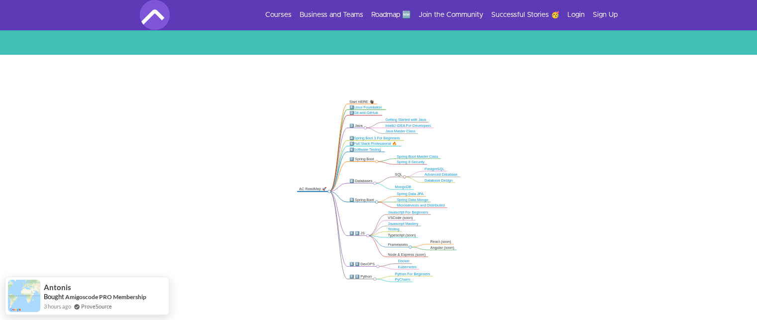  Describe the element at coordinates (313, 189) in the screenshot. I see `div: AC RoadMap 🚀` at that location.